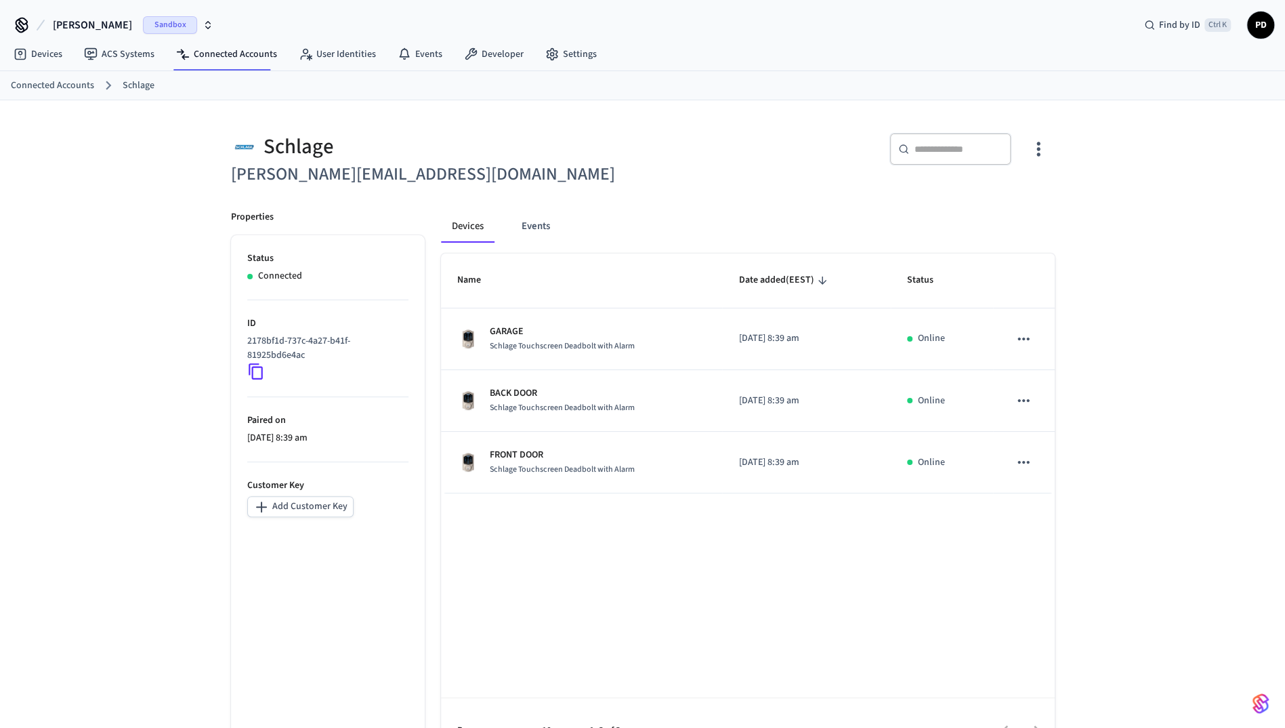 The height and width of the screenshot is (728, 1285). Describe the element at coordinates (328, 258) in the screenshot. I see `p: Status` at that location.